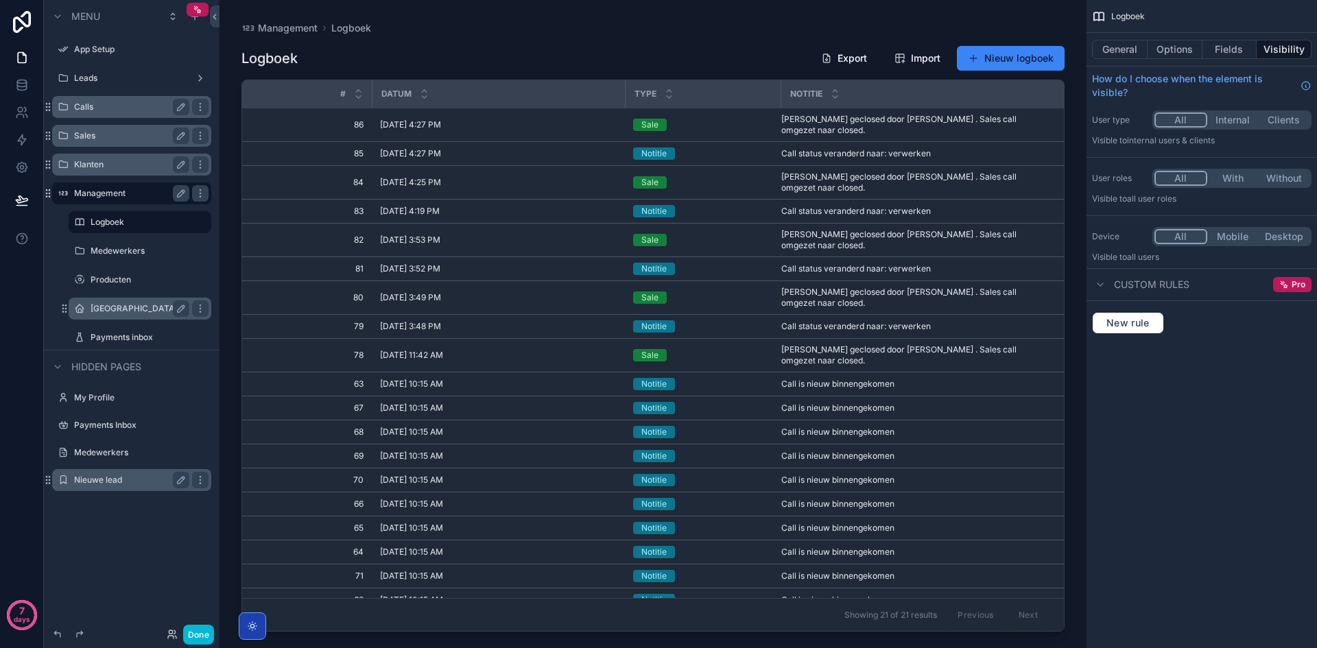 This screenshot has height=648, width=1317. I want to click on span: Internal users & clients, so click(1171, 140).